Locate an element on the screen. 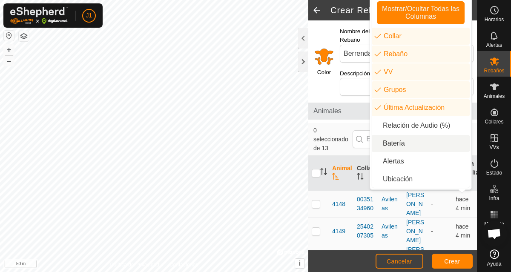 The image size is (511, 272). button: Mostrar/Ocultar Todas las Columnas is located at coordinates (421, 13).